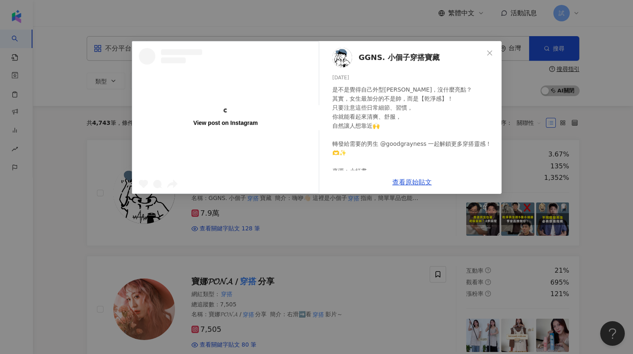  Describe the element at coordinates (226, 118) in the screenshot. I see `a: View post on Instagram` at that location.